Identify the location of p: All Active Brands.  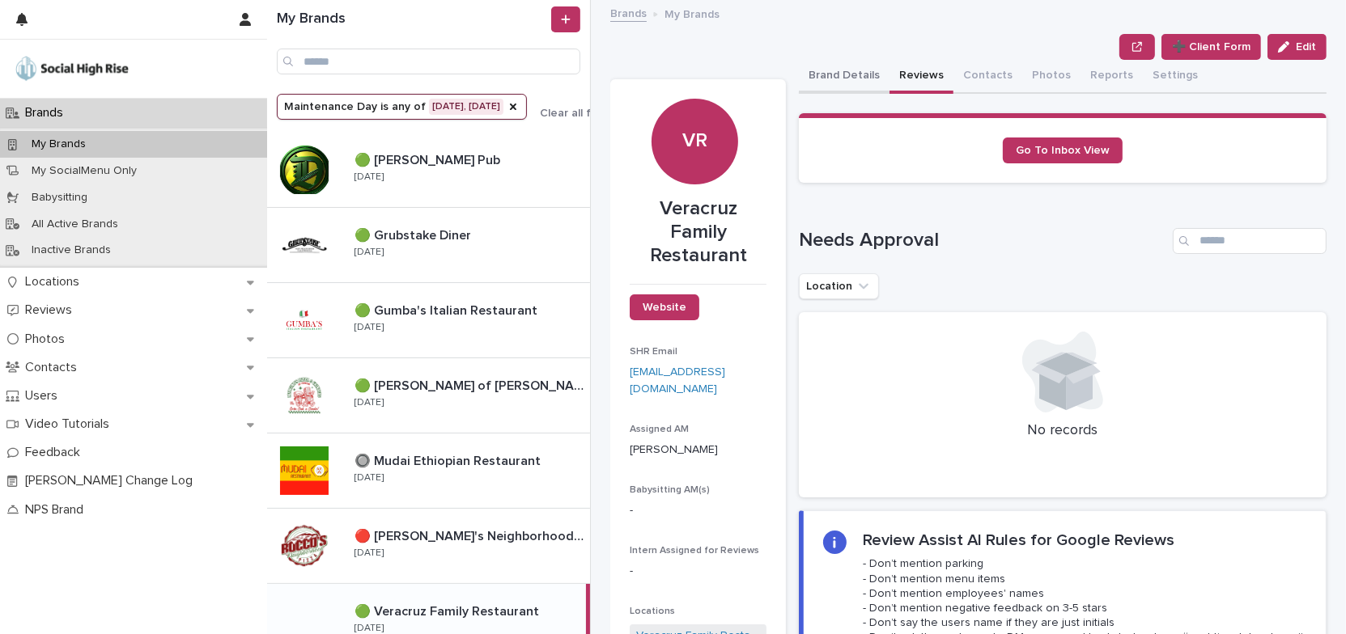
(74, 224).